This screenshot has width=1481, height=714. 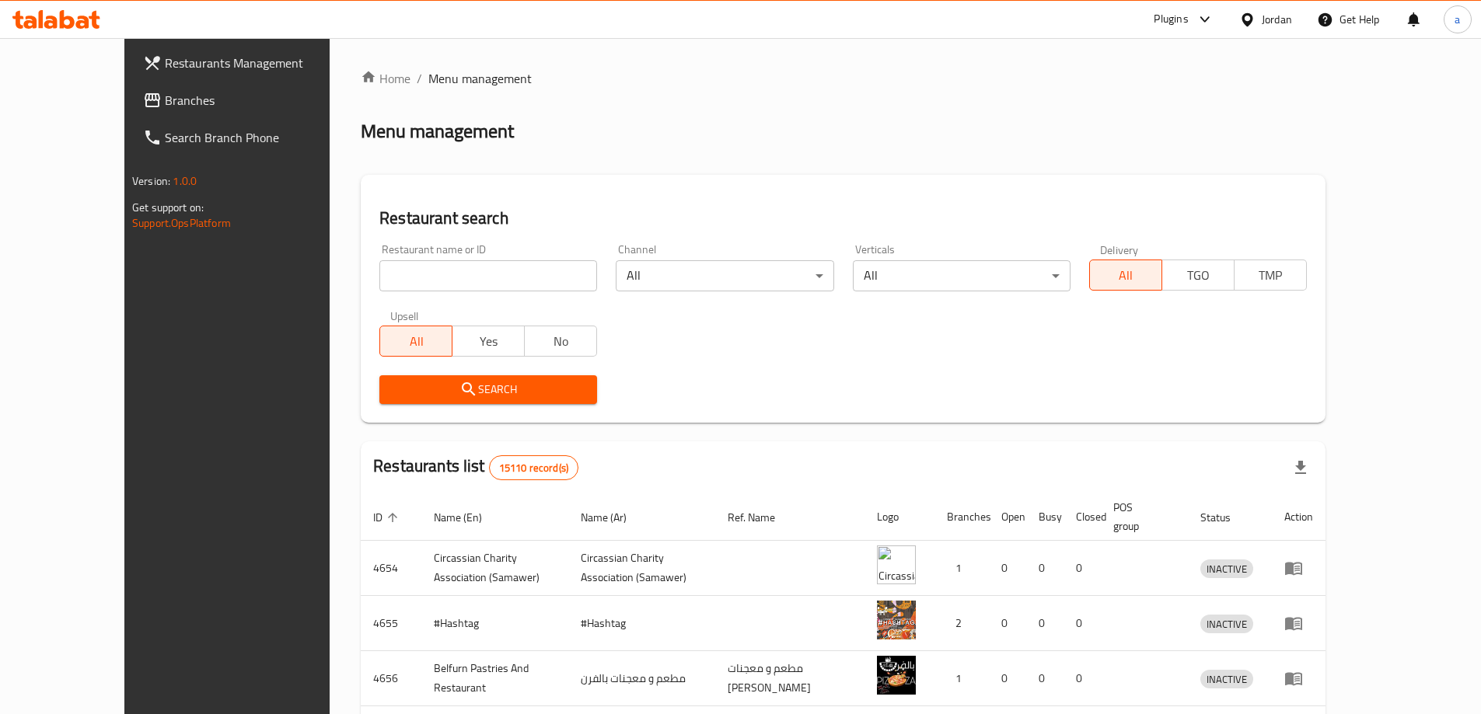 What do you see at coordinates (476, 467) in the screenshot?
I see `h2: Restaurants list` at bounding box center [476, 467].